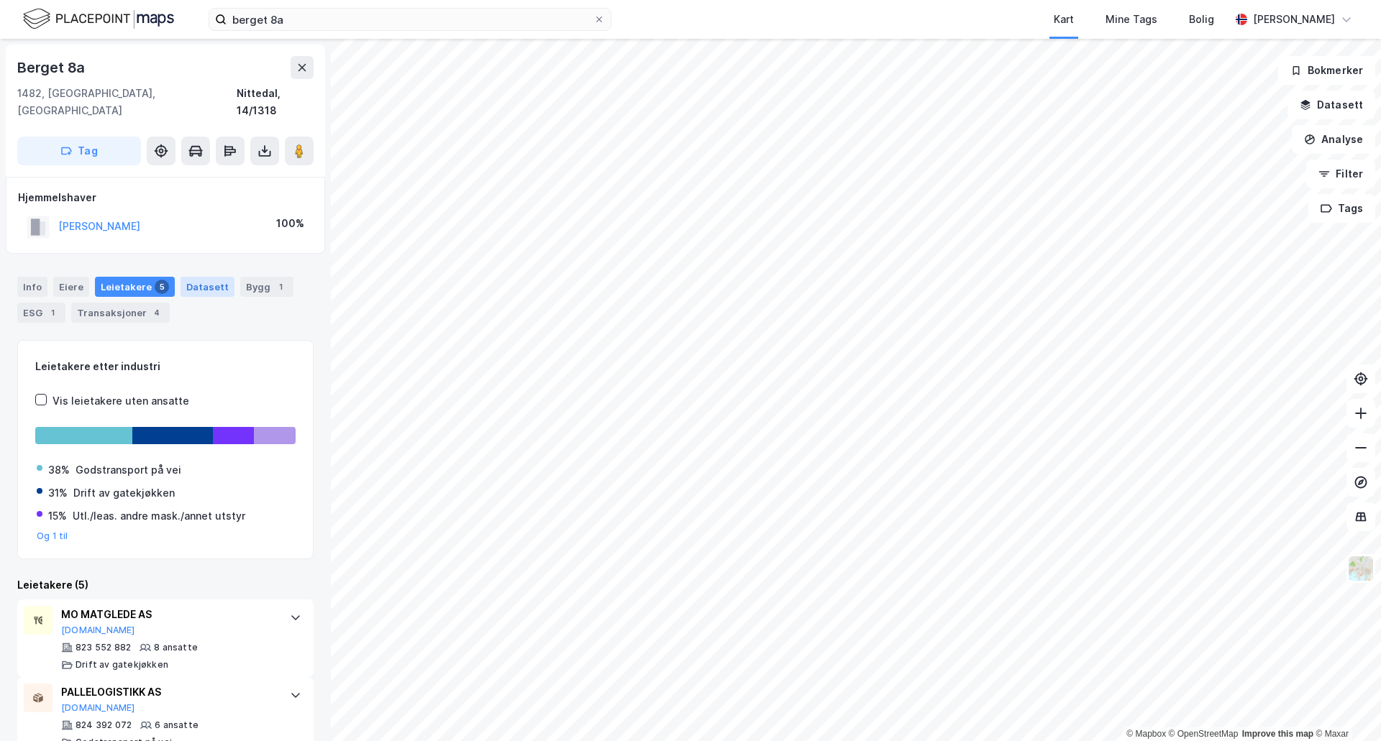  What do you see at coordinates (1203, 734) in the screenshot?
I see `a: OpenStreetMap` at bounding box center [1203, 734].